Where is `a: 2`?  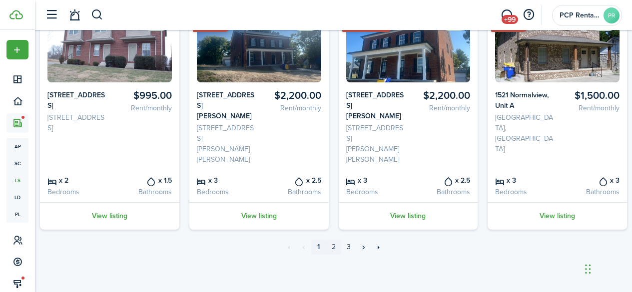 a: 2 is located at coordinates (334, 247).